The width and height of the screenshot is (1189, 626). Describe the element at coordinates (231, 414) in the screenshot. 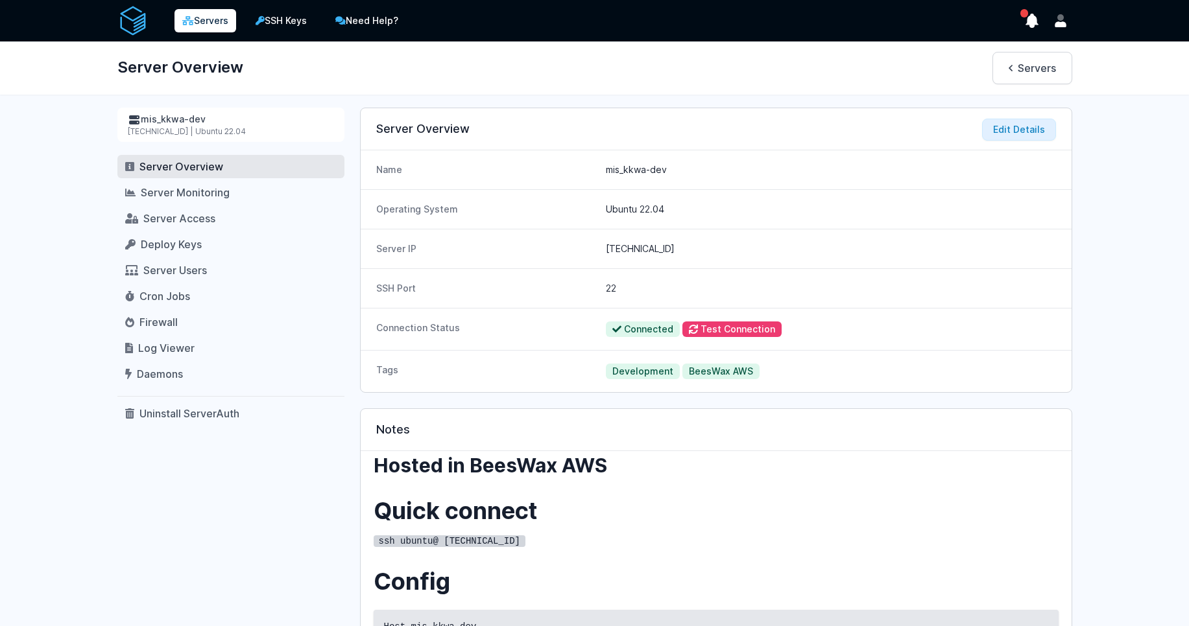

I see `a: Uninstall ServerAuth` at that location.